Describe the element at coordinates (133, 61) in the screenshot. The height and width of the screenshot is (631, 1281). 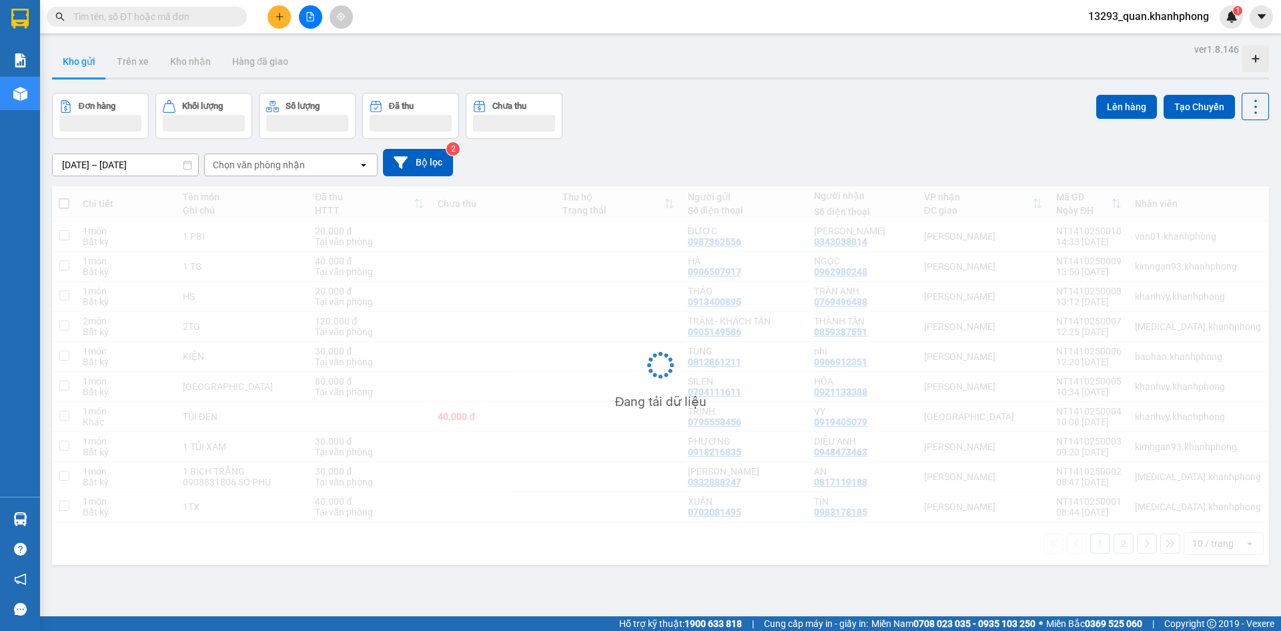
I see `button: Trên xe` at that location.